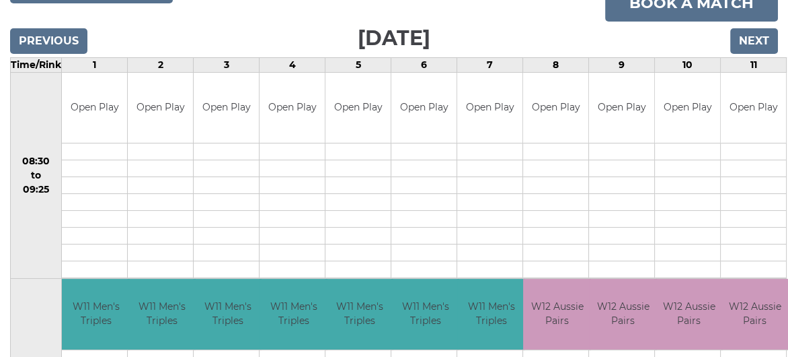  Describe the element at coordinates (359, 65) in the screenshot. I see `td: 5` at that location.